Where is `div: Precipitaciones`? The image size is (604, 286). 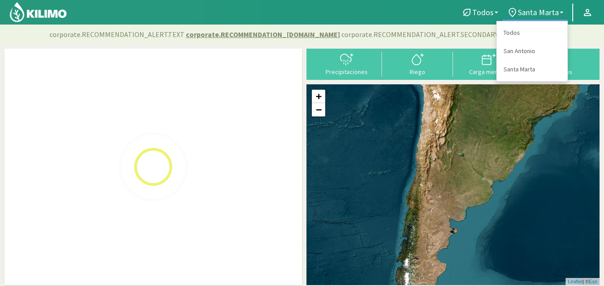
div: Precipitaciones is located at coordinates (346, 72).